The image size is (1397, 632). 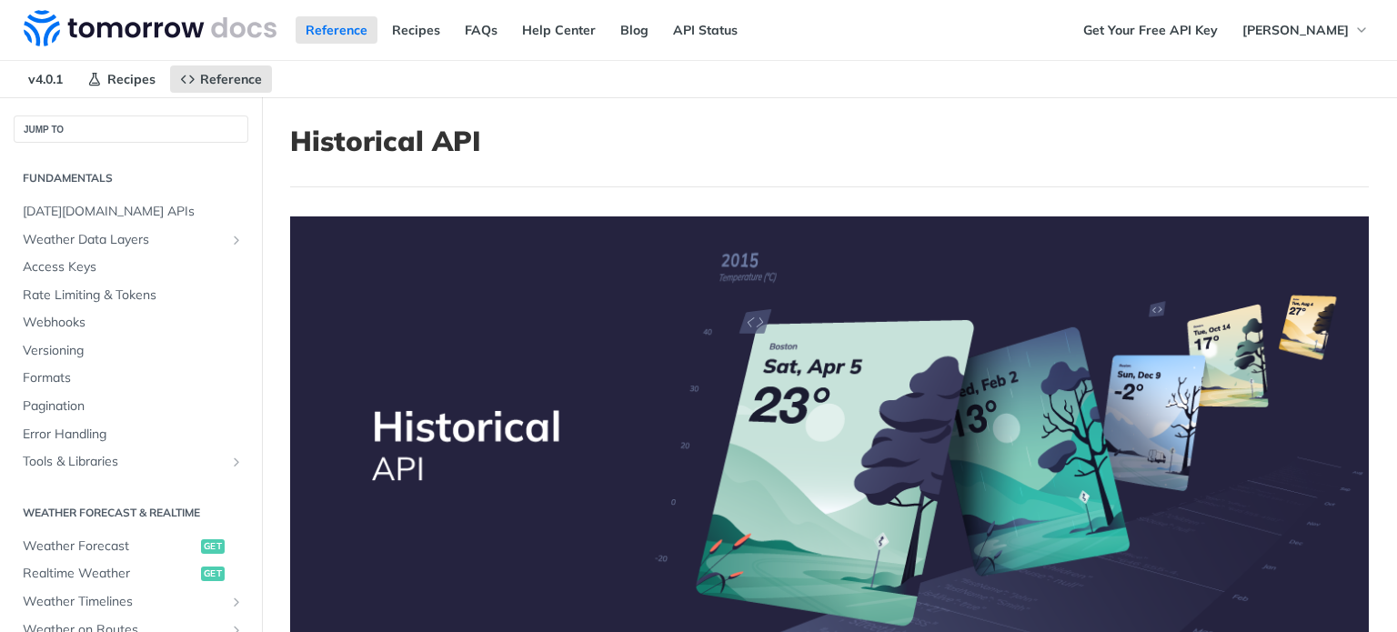 What do you see at coordinates (133, 296) in the screenshot?
I see `span: Rate Limiting & Tokens` at bounding box center [133, 296].